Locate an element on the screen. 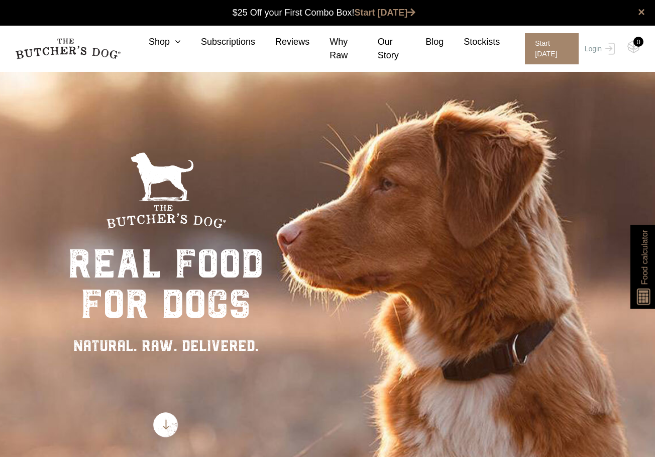 Image resolution: width=655 pixels, height=457 pixels. a: Blog is located at coordinates (425, 42).